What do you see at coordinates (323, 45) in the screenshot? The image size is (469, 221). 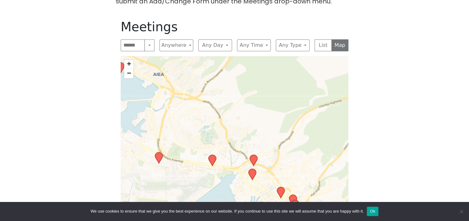 I see `button: List` at bounding box center [323, 45].